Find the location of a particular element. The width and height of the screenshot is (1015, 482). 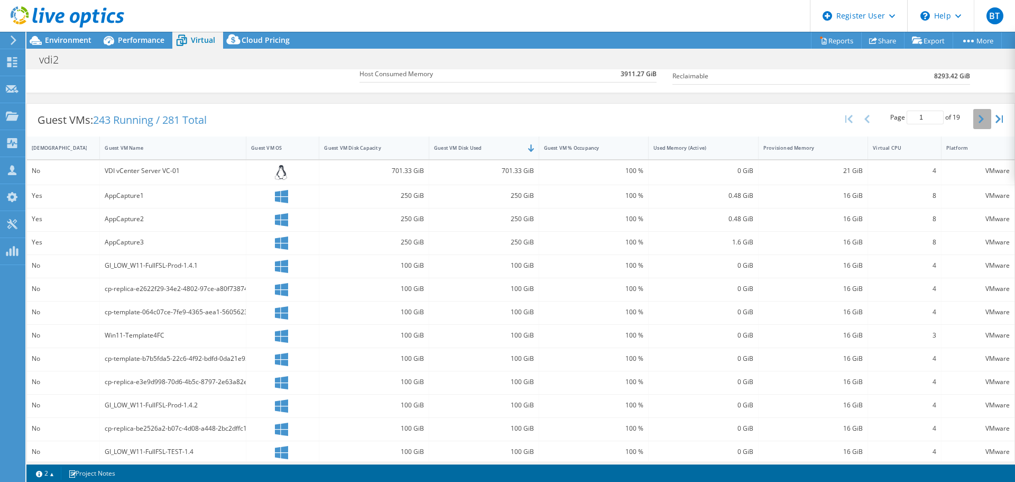

div: cp-replica-e2622f29-34e2-4802-97ce-a80f738743c8 is located at coordinates (173, 289).